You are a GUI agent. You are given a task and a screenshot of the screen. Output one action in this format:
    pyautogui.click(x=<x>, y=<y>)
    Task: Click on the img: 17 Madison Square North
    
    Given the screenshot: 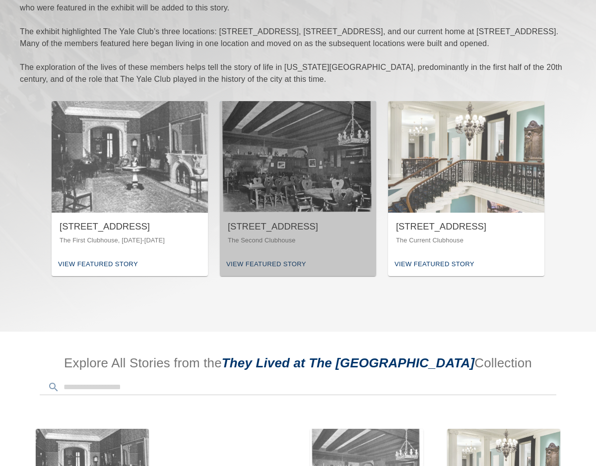 What is the action you would take?
    pyautogui.click(x=129, y=157)
    